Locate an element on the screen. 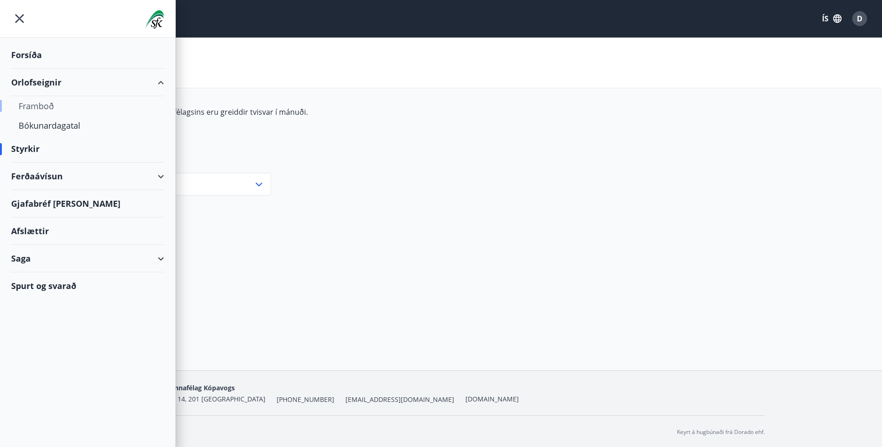 The width and height of the screenshot is (882, 447). button: D is located at coordinates (860, 19).